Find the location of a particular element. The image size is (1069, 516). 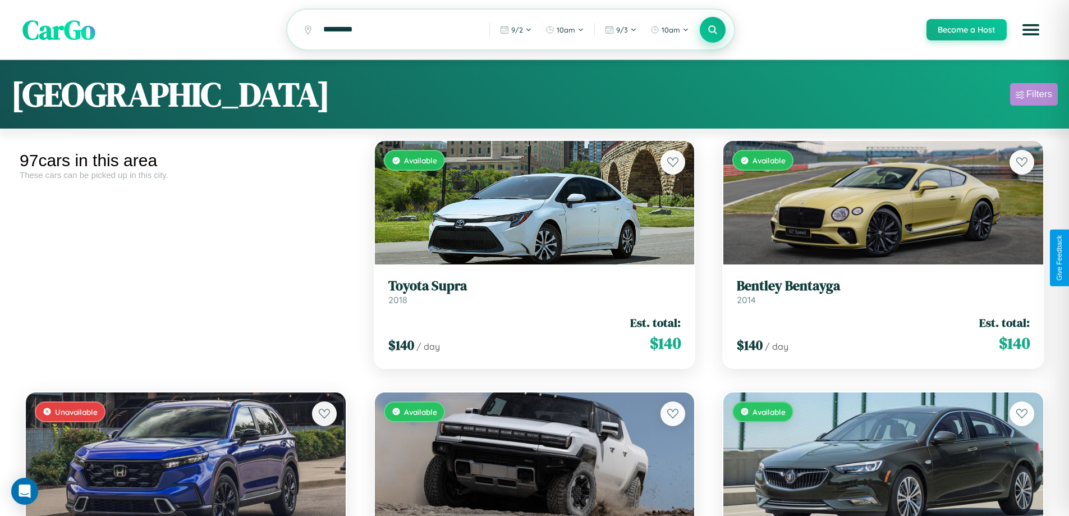

a: Bentley Bentayga2014 is located at coordinates (883, 291).